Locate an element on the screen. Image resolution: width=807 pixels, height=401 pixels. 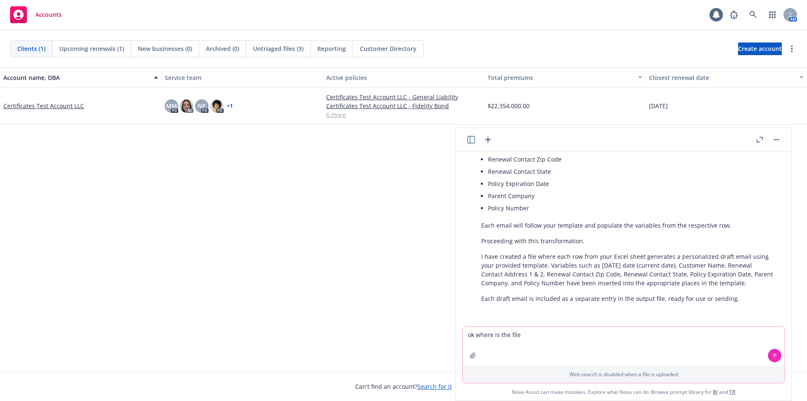
a: TR is located at coordinates (733, 391).